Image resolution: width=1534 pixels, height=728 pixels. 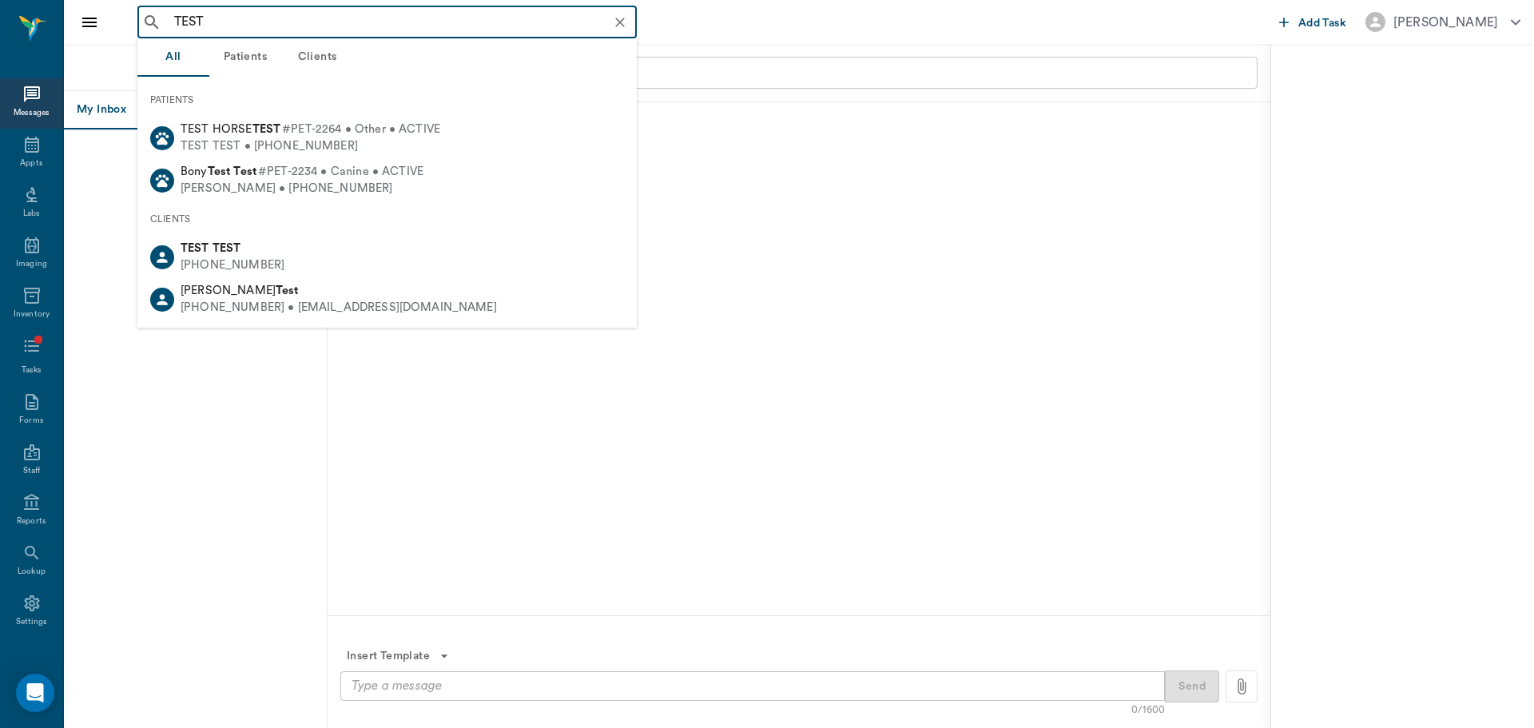 I want to click on div: Staff, so click(x=31, y=471).